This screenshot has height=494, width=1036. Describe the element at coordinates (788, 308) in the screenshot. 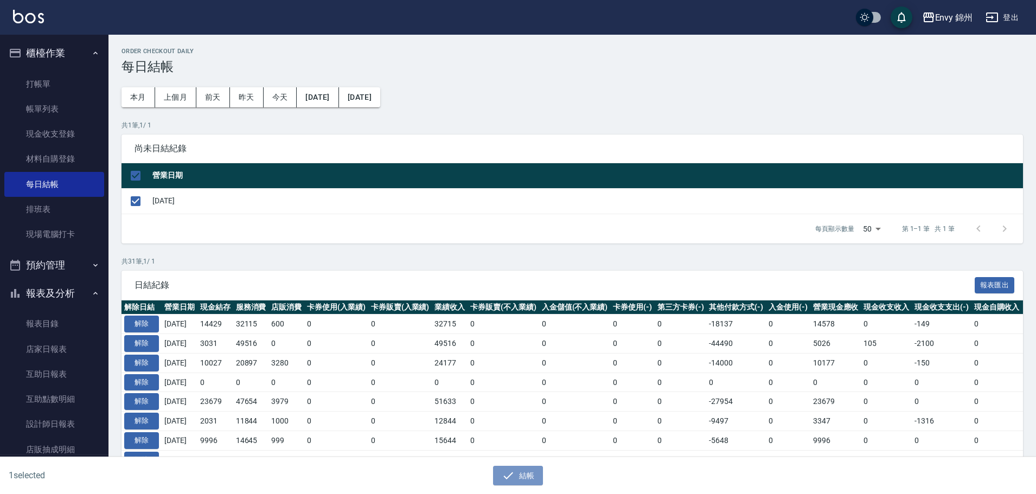

I see `th: 入金使用(-)` at that location.